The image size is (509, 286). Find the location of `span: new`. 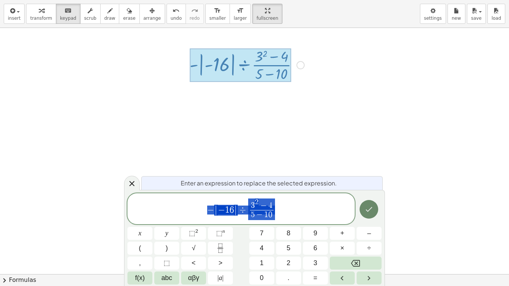

span: new is located at coordinates (456, 18).